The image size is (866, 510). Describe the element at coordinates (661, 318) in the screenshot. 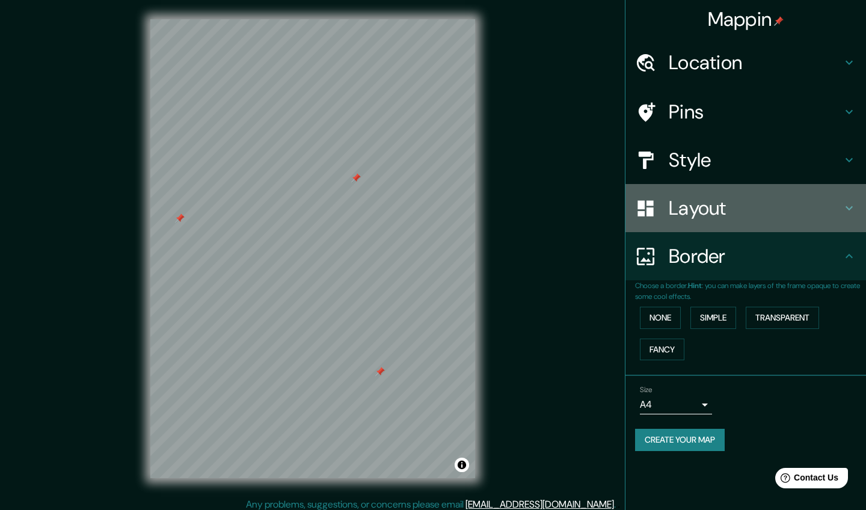

I see `button: None` at that location.